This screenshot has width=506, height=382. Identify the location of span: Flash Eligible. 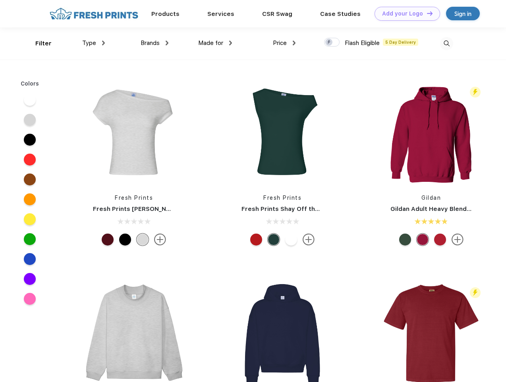
(363, 43).